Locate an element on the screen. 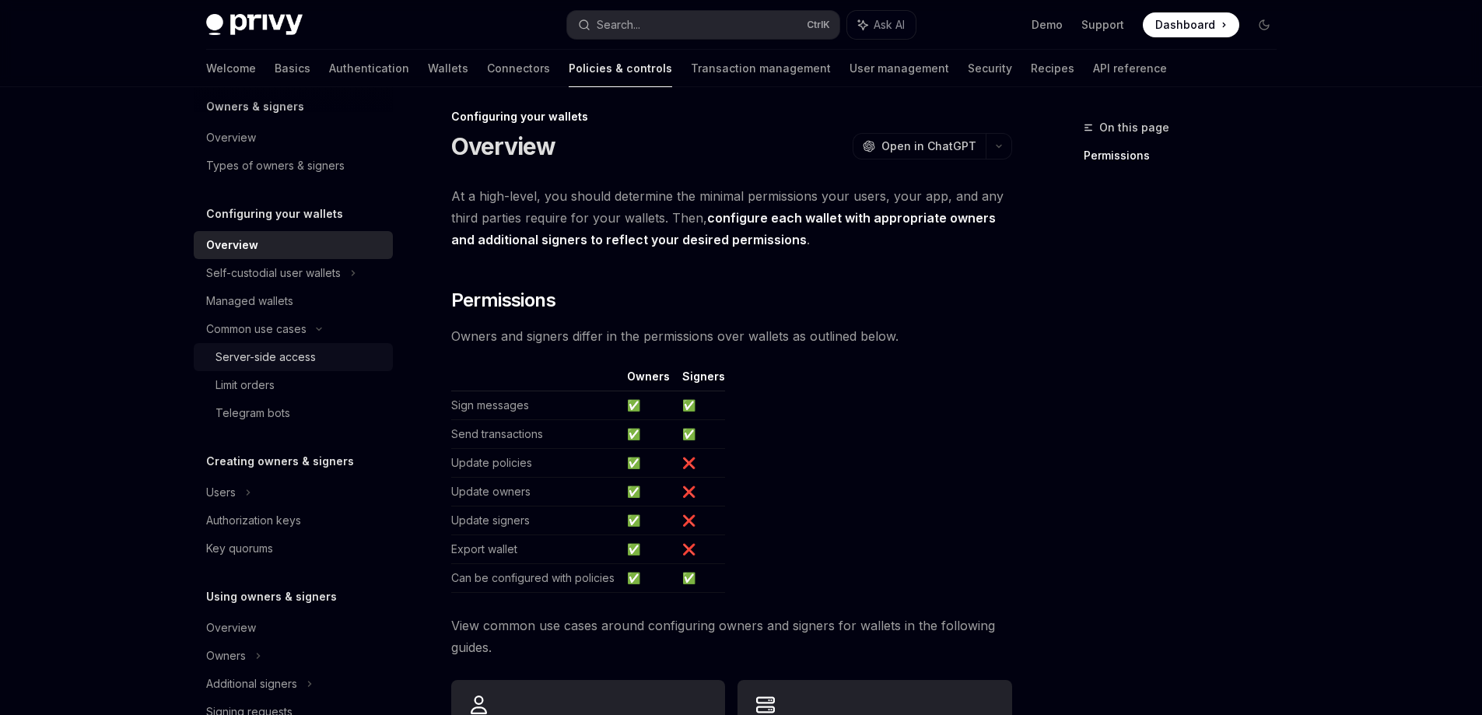 The height and width of the screenshot is (715, 1482). a: Recipes is located at coordinates (1053, 68).